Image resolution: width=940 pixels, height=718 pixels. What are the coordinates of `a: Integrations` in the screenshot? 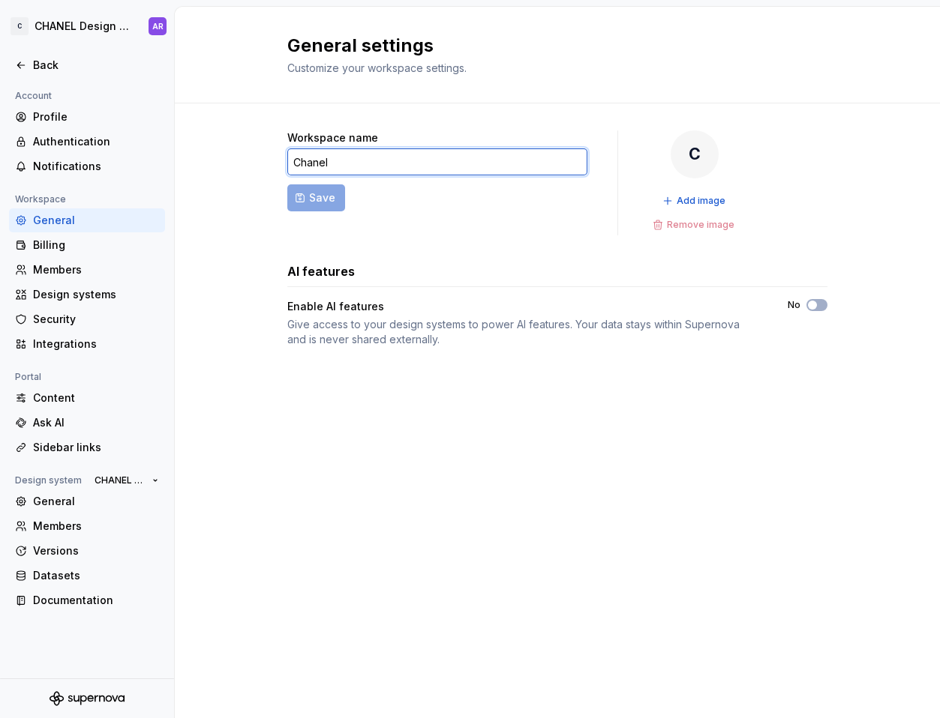 It's located at (87, 344).